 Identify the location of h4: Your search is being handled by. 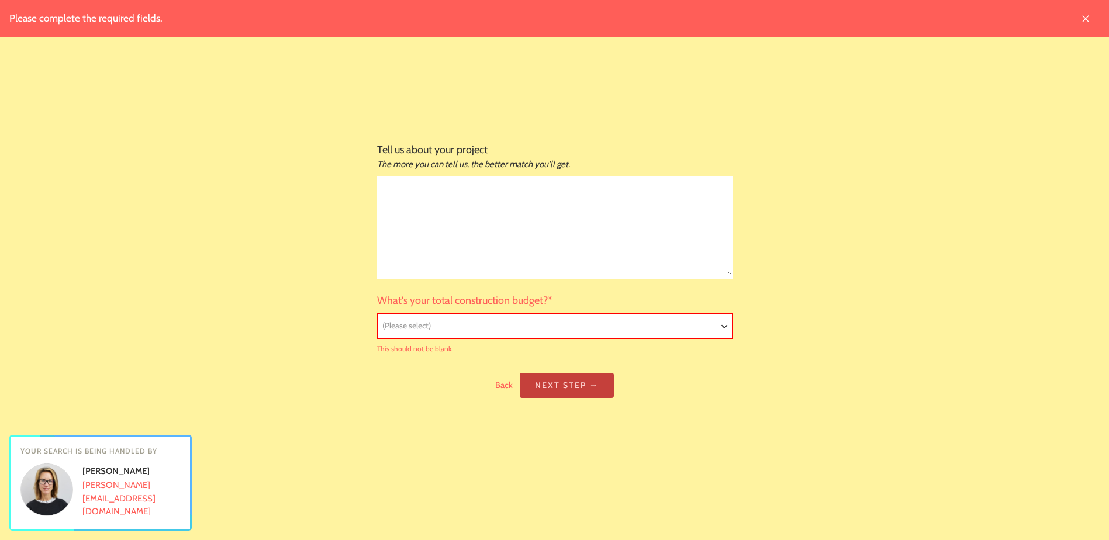
(101, 451).